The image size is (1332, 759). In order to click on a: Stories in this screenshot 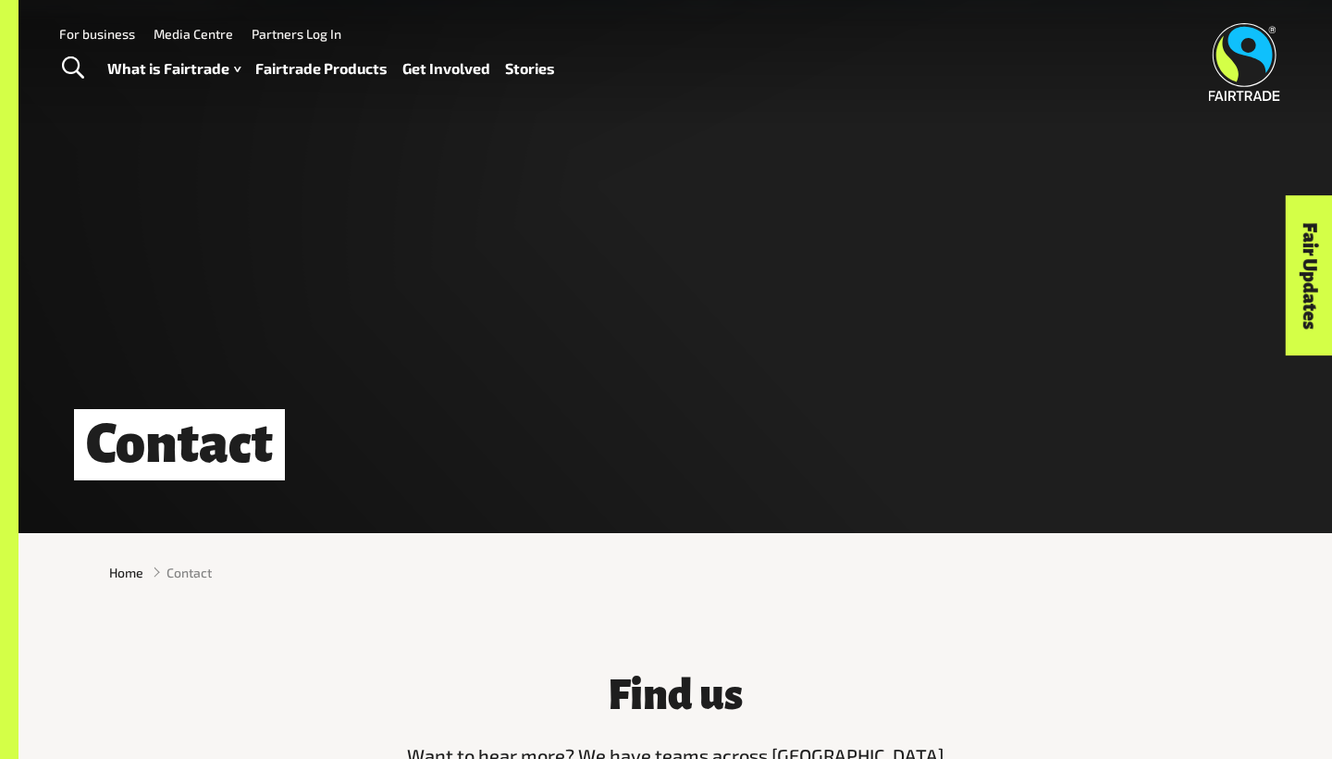, I will do `click(530, 68)`.